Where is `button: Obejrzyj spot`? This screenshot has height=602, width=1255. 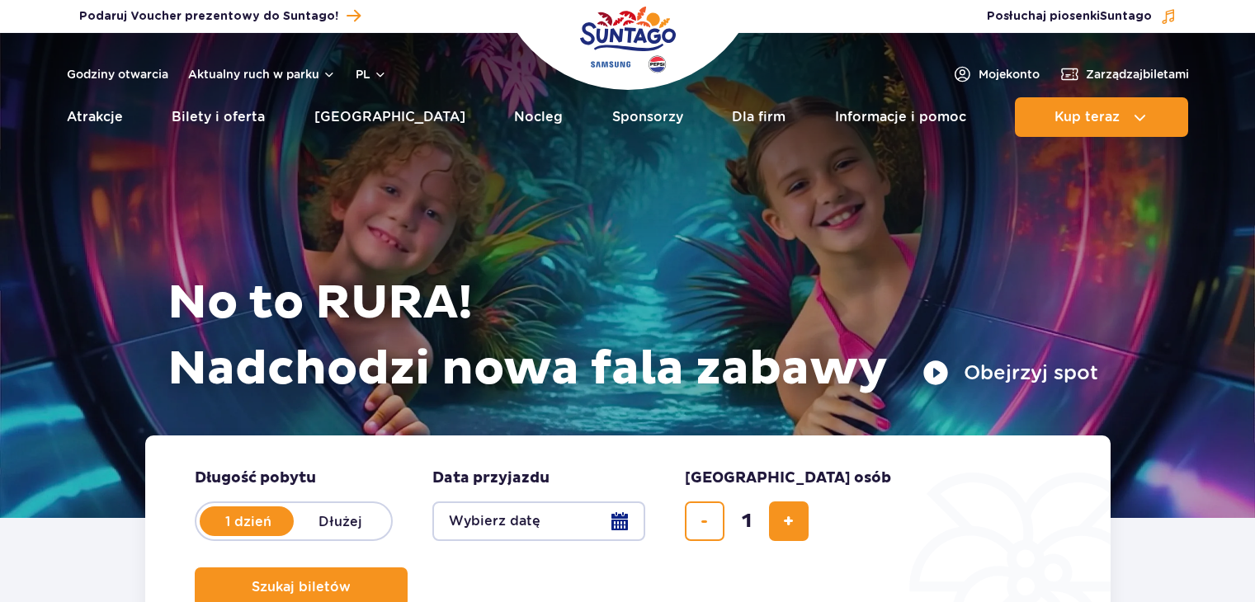 button: Obejrzyj spot is located at coordinates (1010, 373).